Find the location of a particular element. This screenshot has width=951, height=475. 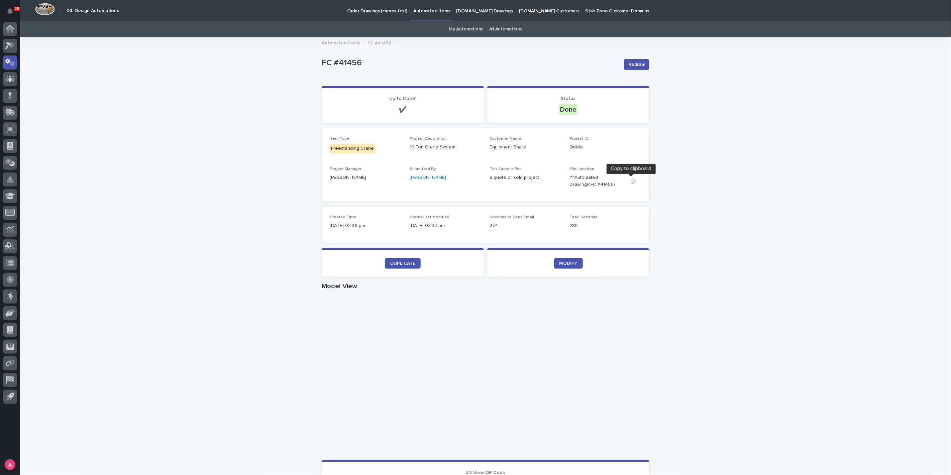

h1: Model View is located at coordinates (486, 286).